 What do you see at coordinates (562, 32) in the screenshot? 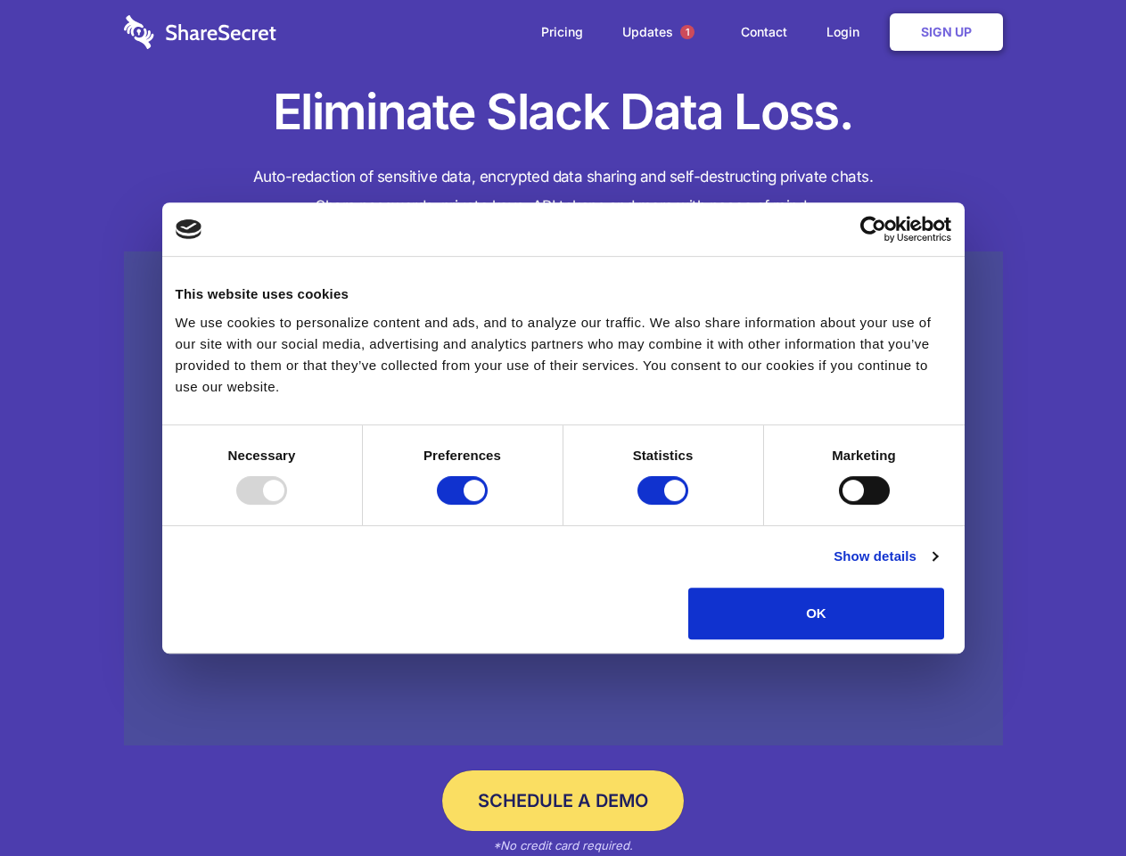
I see `a: Pricing` at bounding box center [562, 32].